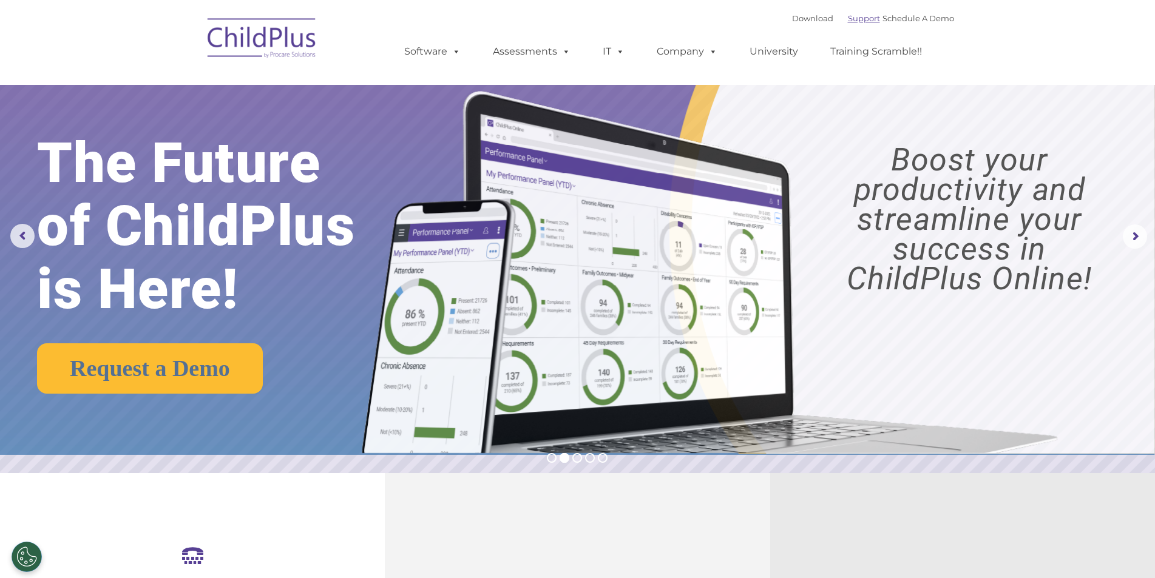 Image resolution: width=1155 pixels, height=578 pixels. What do you see at coordinates (187, 84) in the screenshot?
I see `span: Last name` at bounding box center [187, 84].